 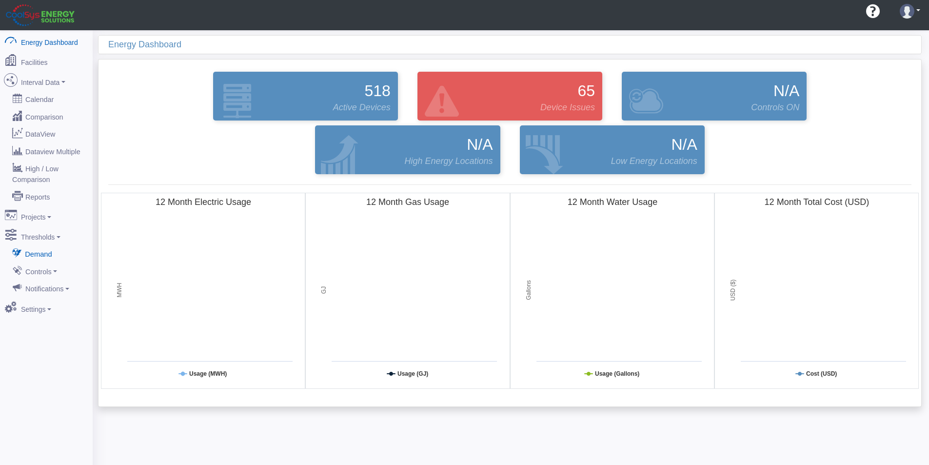 I want to click on tspan: Cost (USD), so click(x=821, y=374).